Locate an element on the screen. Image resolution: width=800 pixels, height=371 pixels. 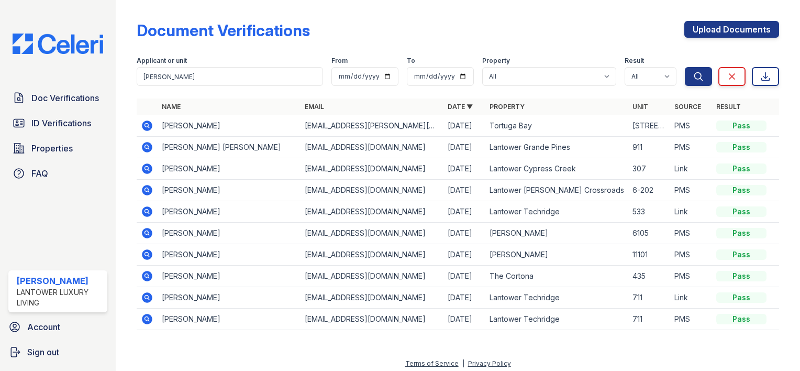
label: Applicant or unit is located at coordinates (162, 61).